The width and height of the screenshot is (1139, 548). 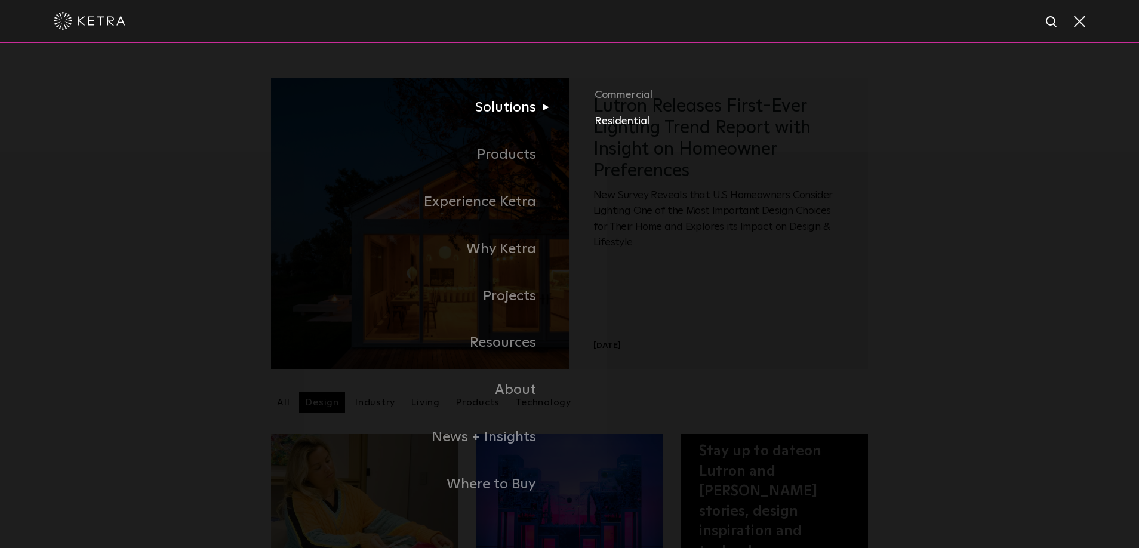 What do you see at coordinates (90, 21) in the screenshot?
I see `img: ketra-logo-2019-white` at bounding box center [90, 21].